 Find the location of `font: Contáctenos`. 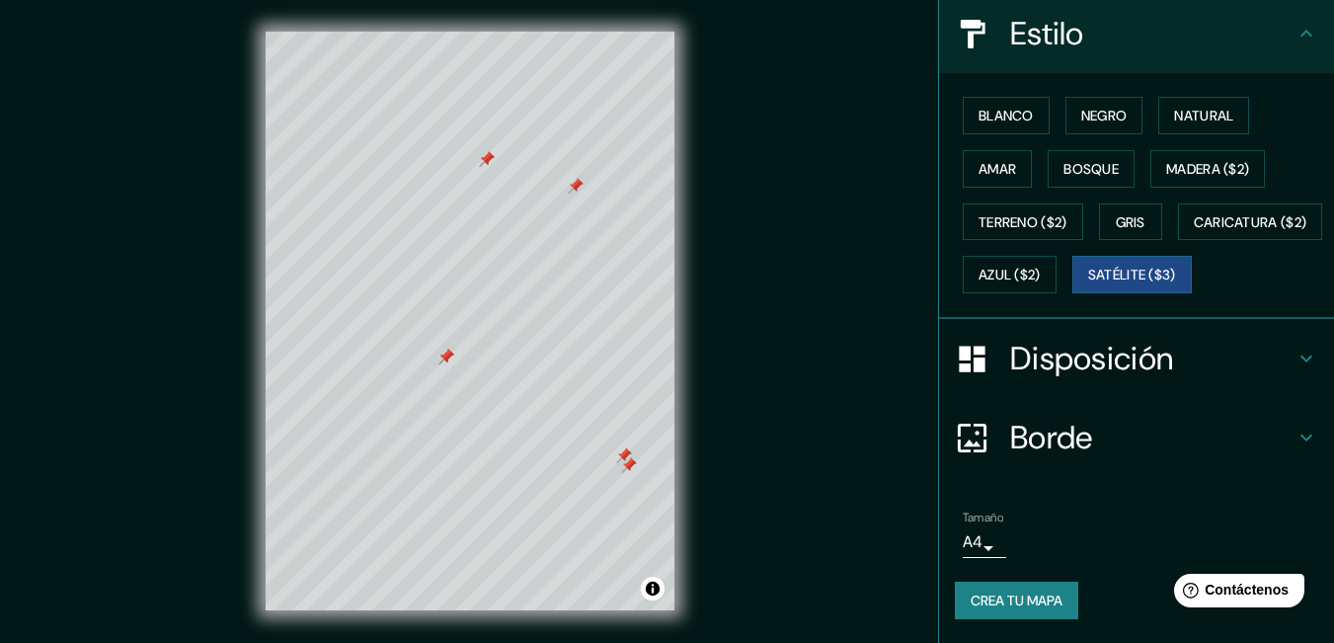

font: Contáctenos is located at coordinates (88, 24).